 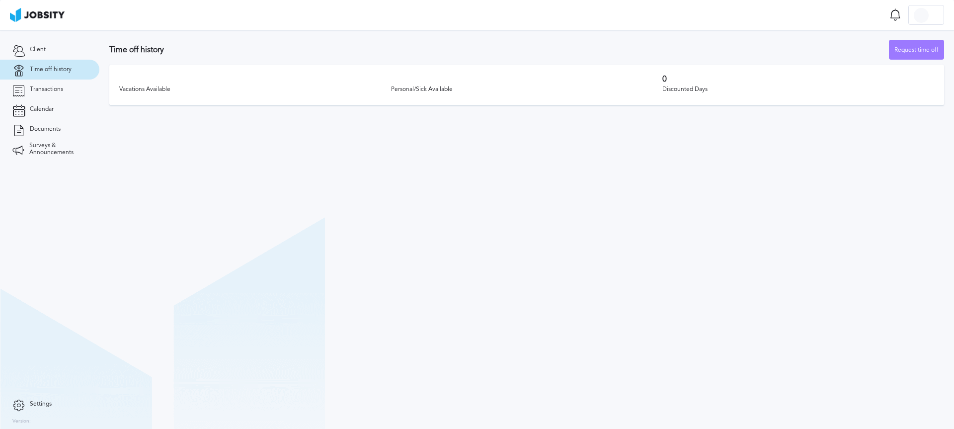 What do you see at coordinates (38, 50) in the screenshot?
I see `span: Client` at bounding box center [38, 50].